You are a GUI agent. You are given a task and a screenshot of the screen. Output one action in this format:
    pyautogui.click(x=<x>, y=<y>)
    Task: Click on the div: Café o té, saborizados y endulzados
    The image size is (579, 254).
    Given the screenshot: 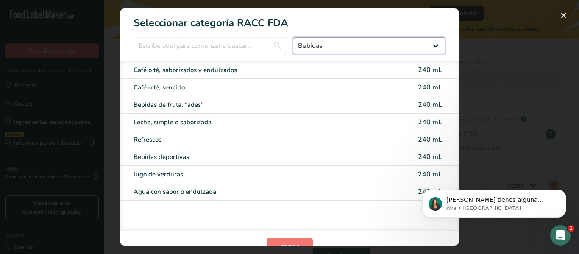 What is the action you would take?
    pyautogui.click(x=254, y=70)
    